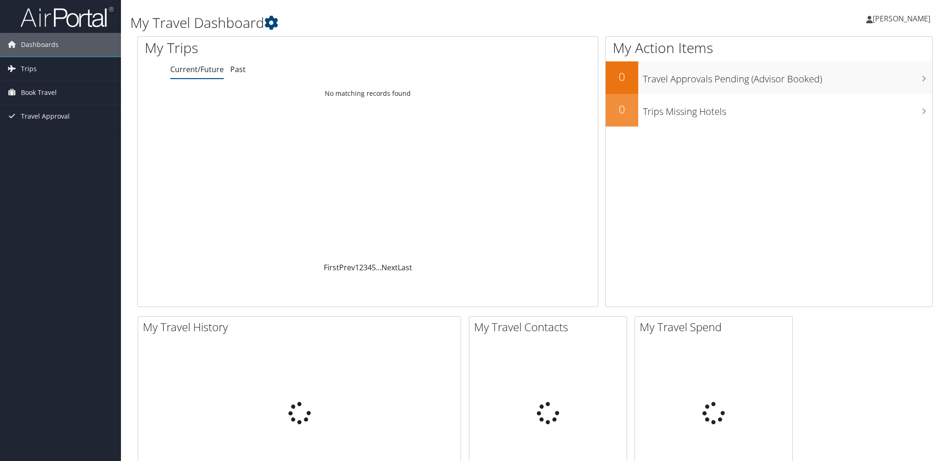 The image size is (949, 461). What do you see at coordinates (367, 93) in the screenshot?
I see `td: No matching records found` at bounding box center [367, 93].